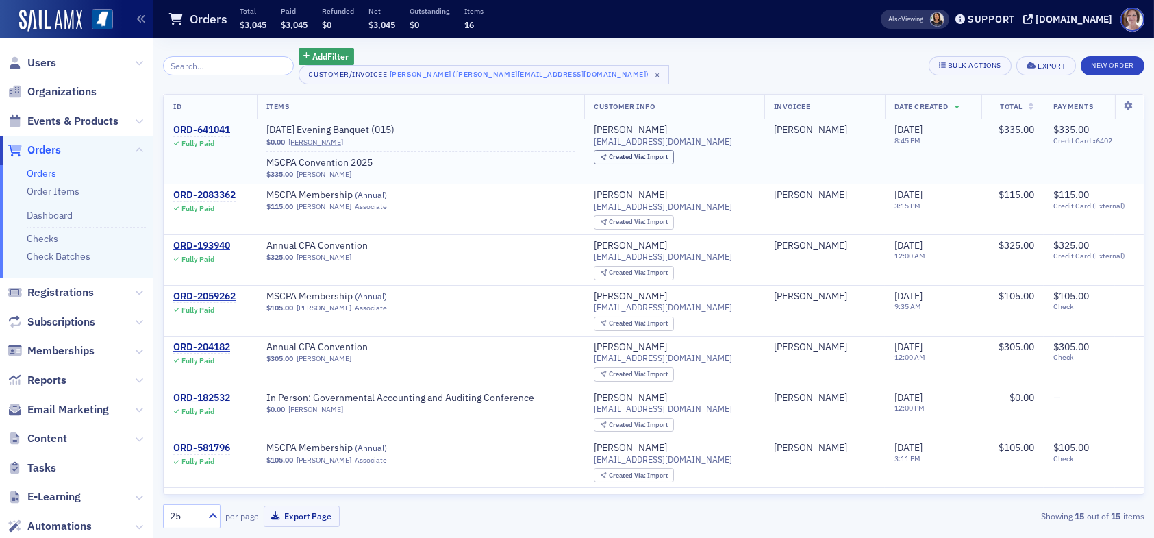  What do you see at coordinates (51, 292) in the screenshot?
I see `a: Registrations` at bounding box center [51, 292].